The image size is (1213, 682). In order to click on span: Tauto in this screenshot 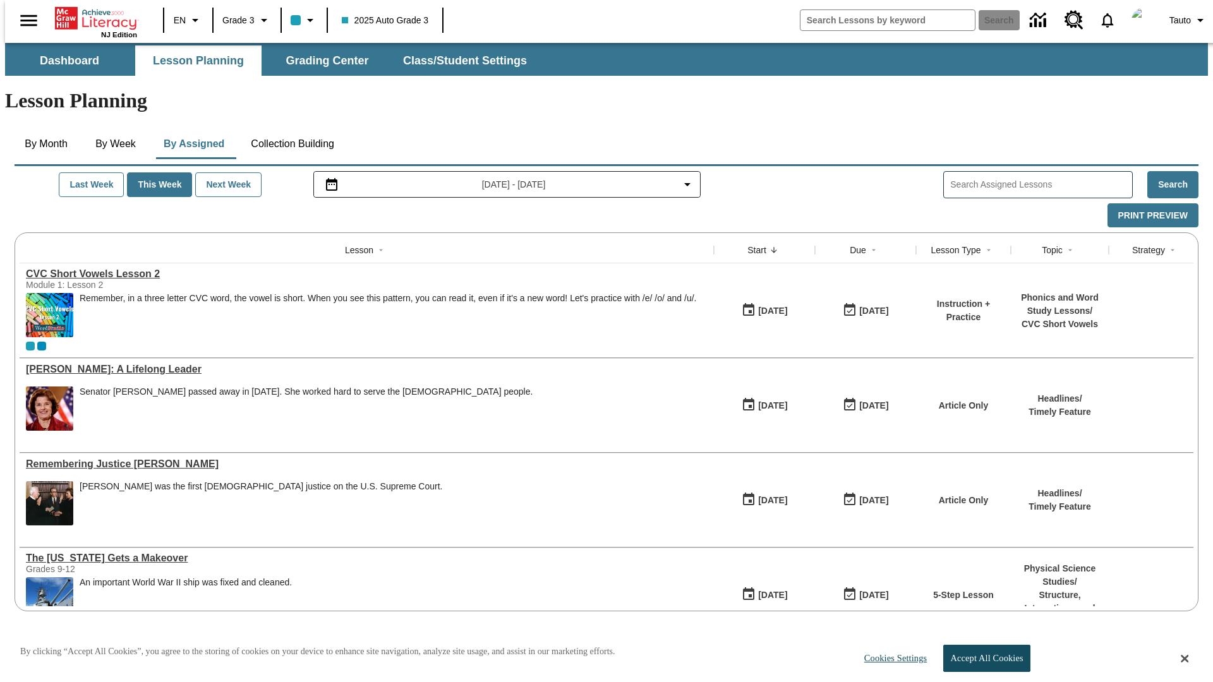, I will do `click(1180, 20)`.